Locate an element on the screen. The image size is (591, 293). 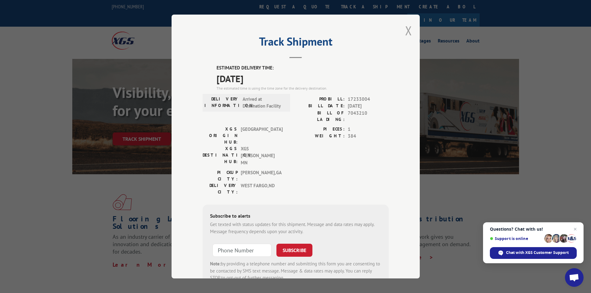
label: ESTIMATED DELIVERY TIME: is located at coordinates (303, 68).